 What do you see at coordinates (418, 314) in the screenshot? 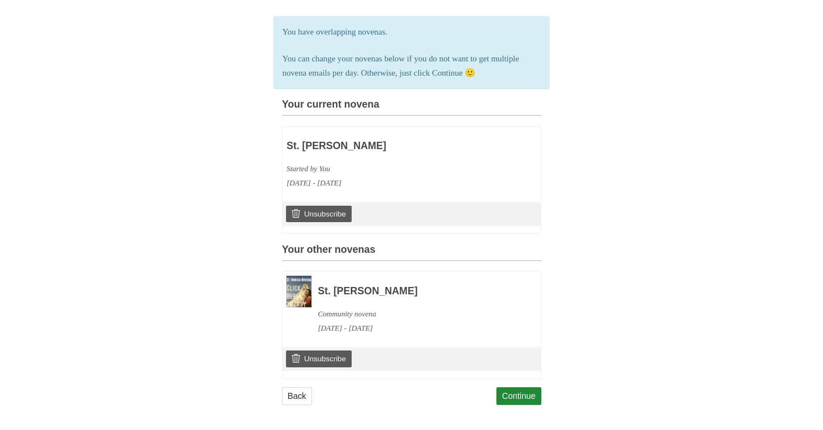
I see `div: Community novena` at bounding box center [418, 314].